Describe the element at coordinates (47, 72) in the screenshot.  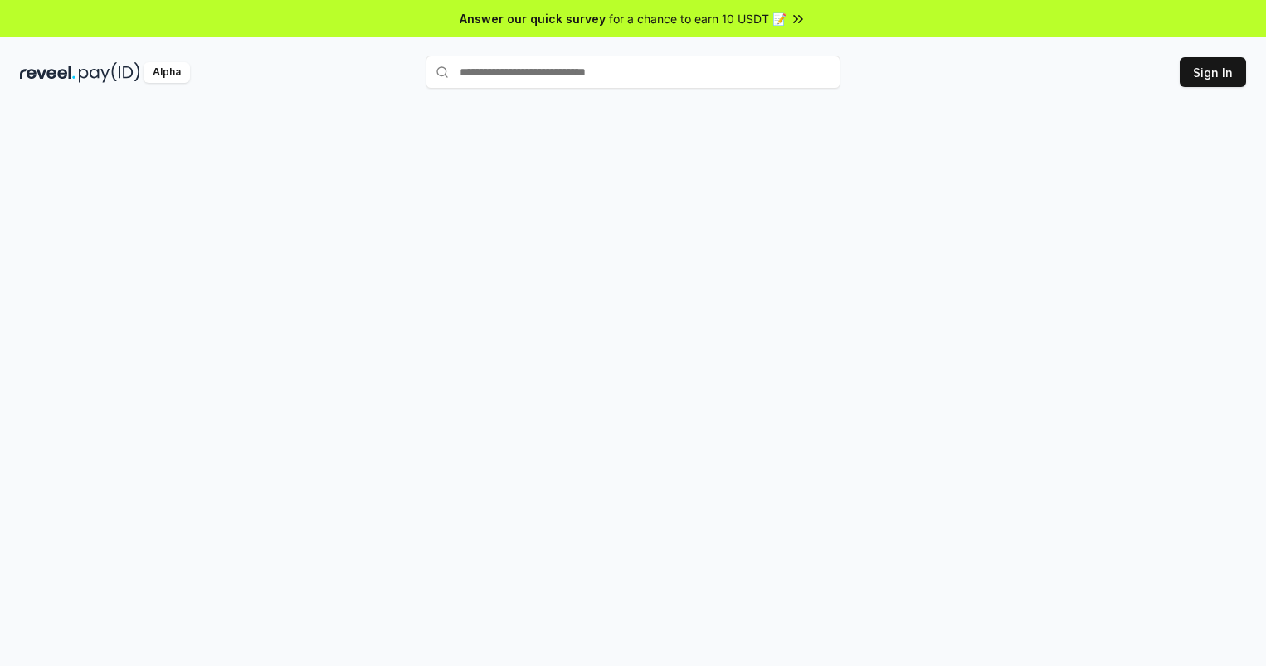
I see `img: reveel_dark` at that location.